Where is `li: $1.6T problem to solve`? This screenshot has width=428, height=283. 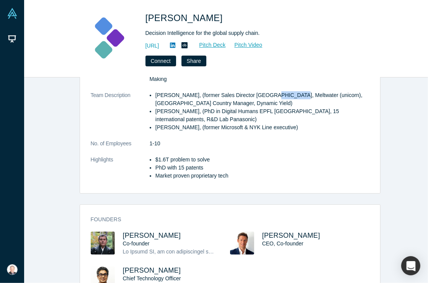 li: $1.6T problem to solve is located at coordinates (262, 159).